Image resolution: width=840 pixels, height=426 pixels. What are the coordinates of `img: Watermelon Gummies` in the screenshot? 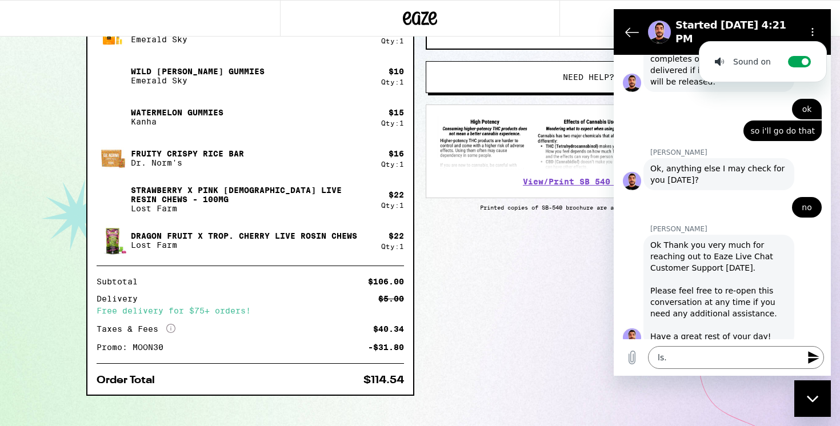 It's located at (113, 117).